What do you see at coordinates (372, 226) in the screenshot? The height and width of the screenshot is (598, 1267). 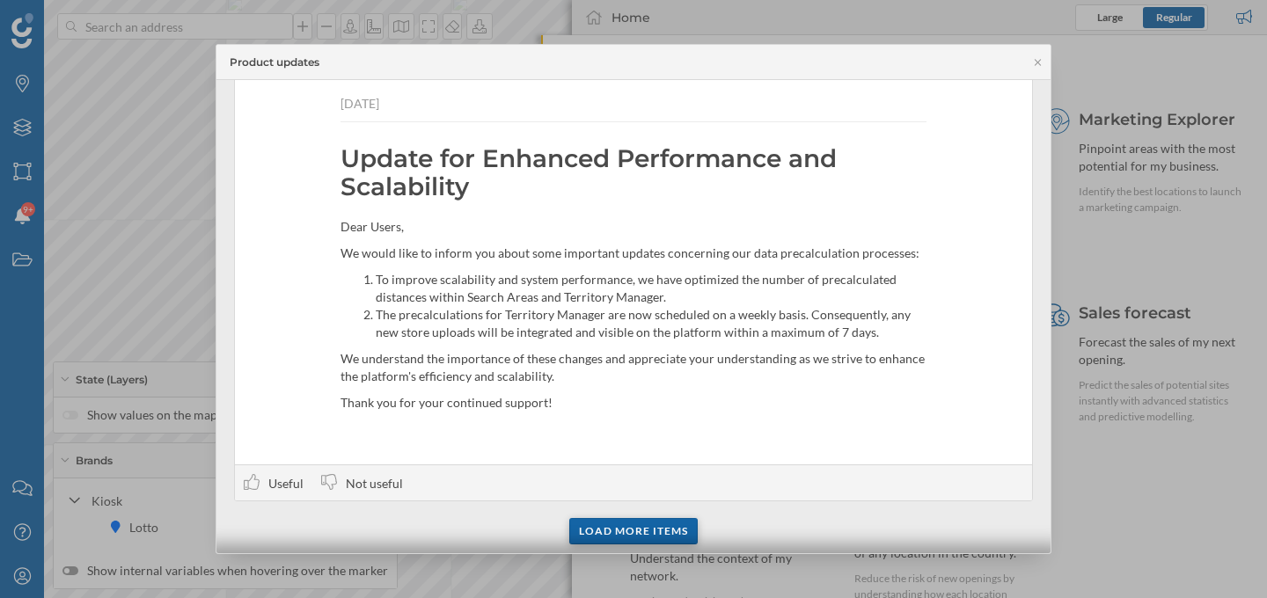 I see `span: Dear Users,` at bounding box center [372, 226].